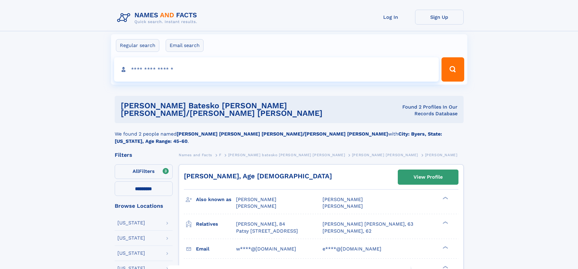 The width and height of the screenshot is (578, 269). I want to click on div: Found 2 Profiles In Our Records Database, so click(422, 110).